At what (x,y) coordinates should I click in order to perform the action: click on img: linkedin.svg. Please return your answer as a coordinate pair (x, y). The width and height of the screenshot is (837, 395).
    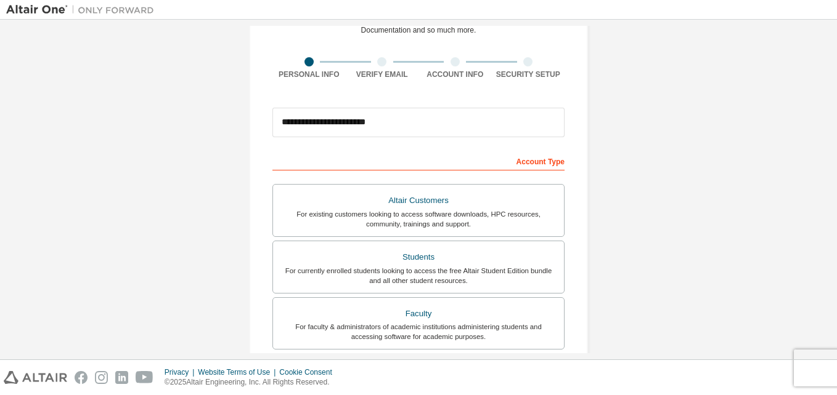
    Looking at the image, I should click on (121, 378).